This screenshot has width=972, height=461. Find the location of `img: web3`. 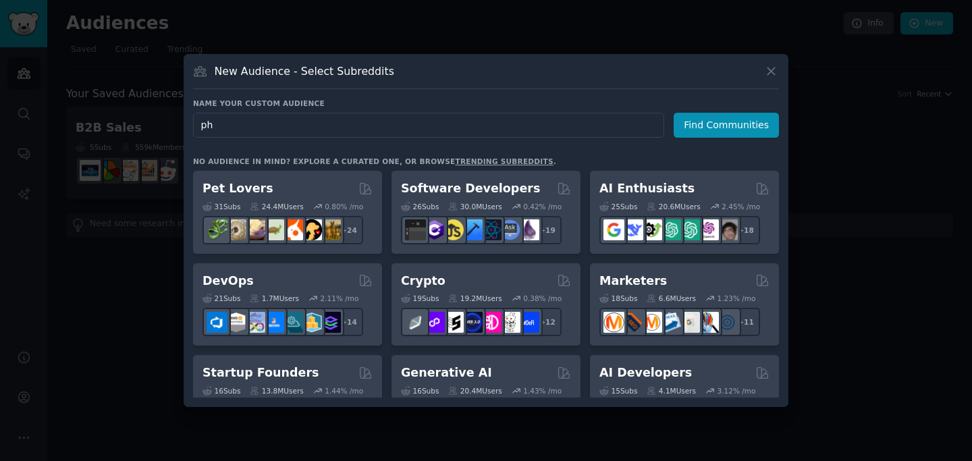

img: web3 is located at coordinates (472, 322).